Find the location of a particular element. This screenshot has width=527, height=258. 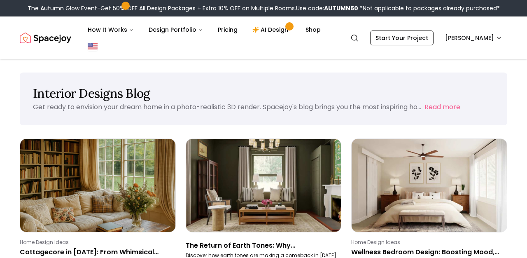

a: Pricing is located at coordinates (228, 30).